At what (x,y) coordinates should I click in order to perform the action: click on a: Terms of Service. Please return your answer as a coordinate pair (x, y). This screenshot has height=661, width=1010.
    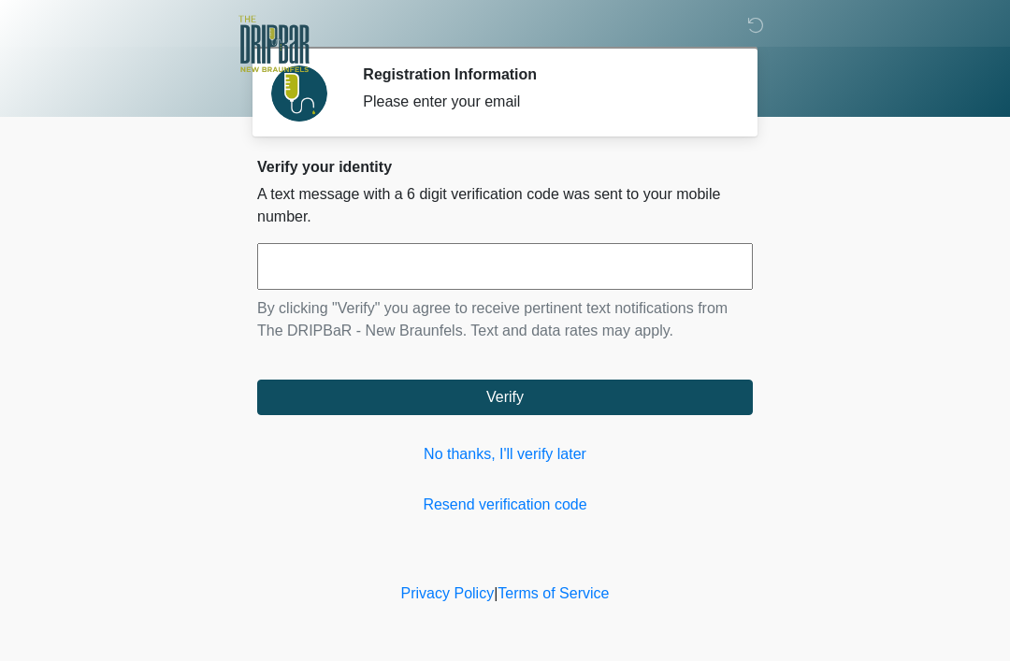
    Looking at the image, I should click on (552, 593).